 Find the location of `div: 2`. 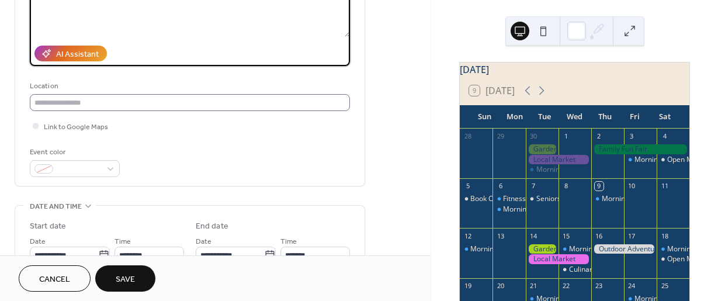

div: 2 is located at coordinates (599, 136).